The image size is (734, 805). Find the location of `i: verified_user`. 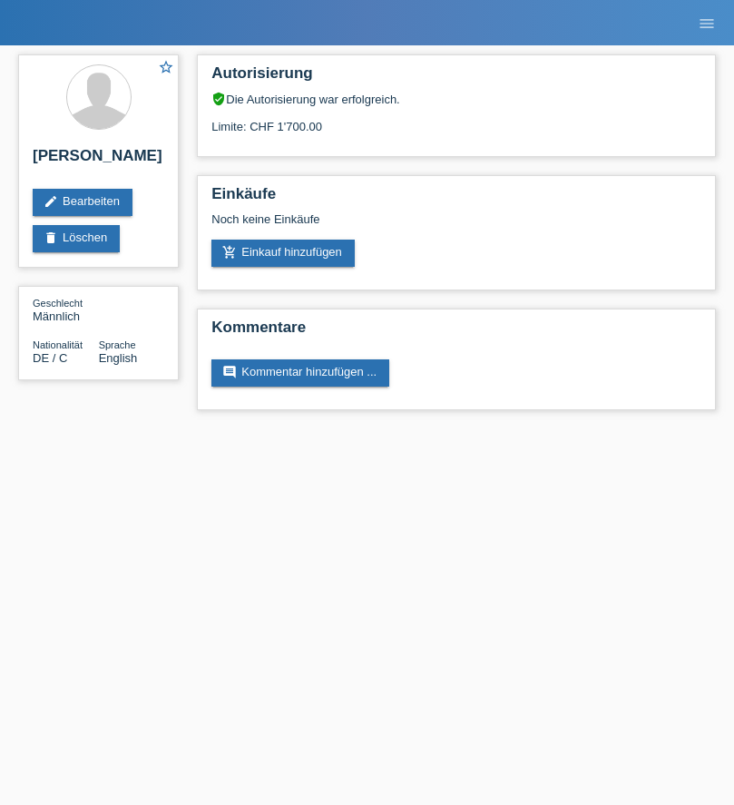

i: verified_user is located at coordinates (219, 99).